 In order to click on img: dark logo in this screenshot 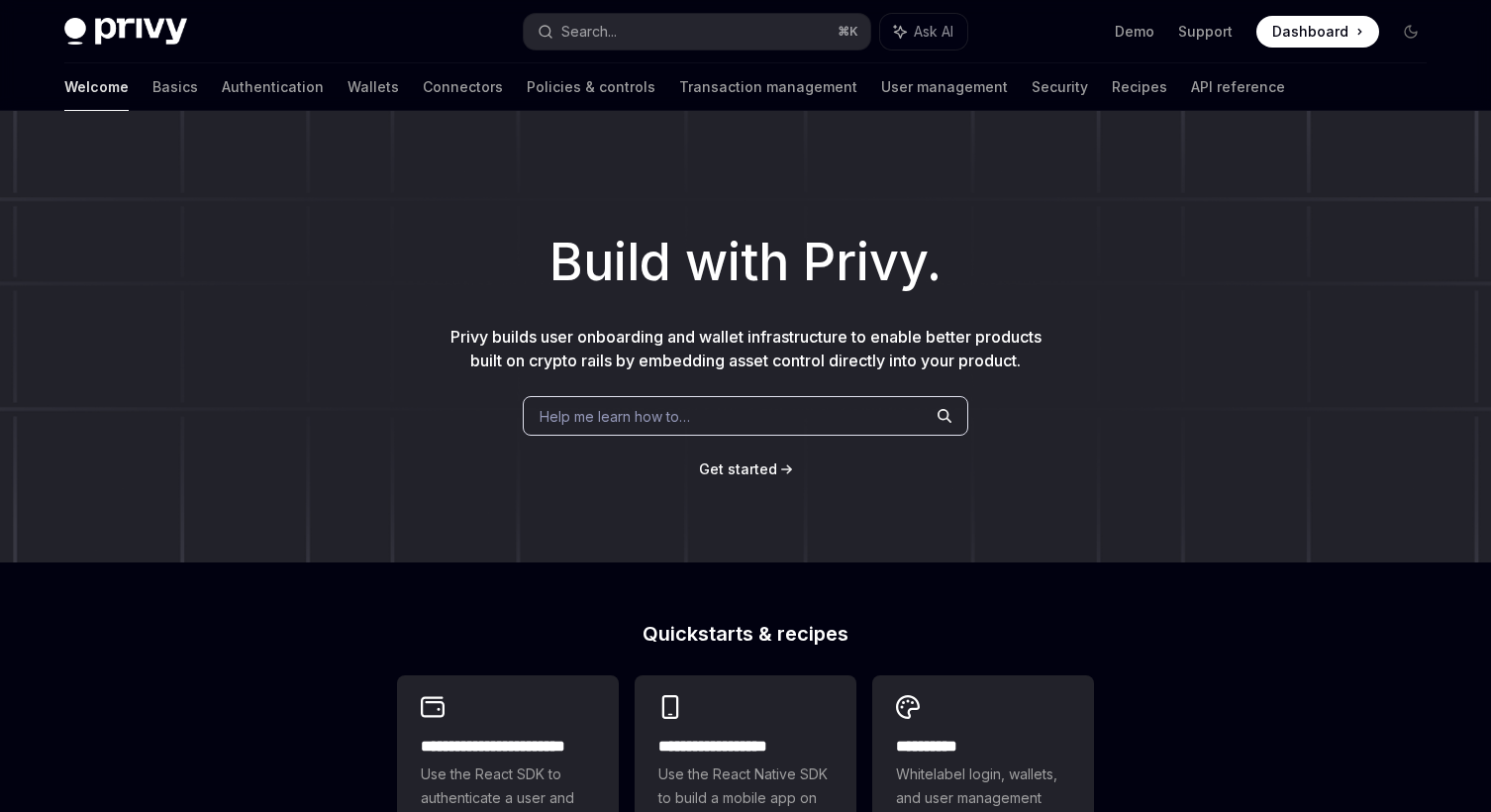, I will do `click(126, 32)`.